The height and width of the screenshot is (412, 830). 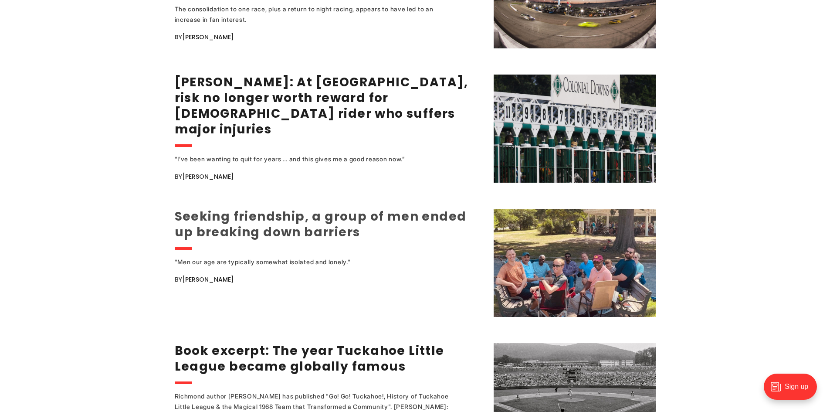 I want to click on div: The consolidation to one race, plus a return to night racing, appears to have led to an increase ..., so click(x=316, y=14).